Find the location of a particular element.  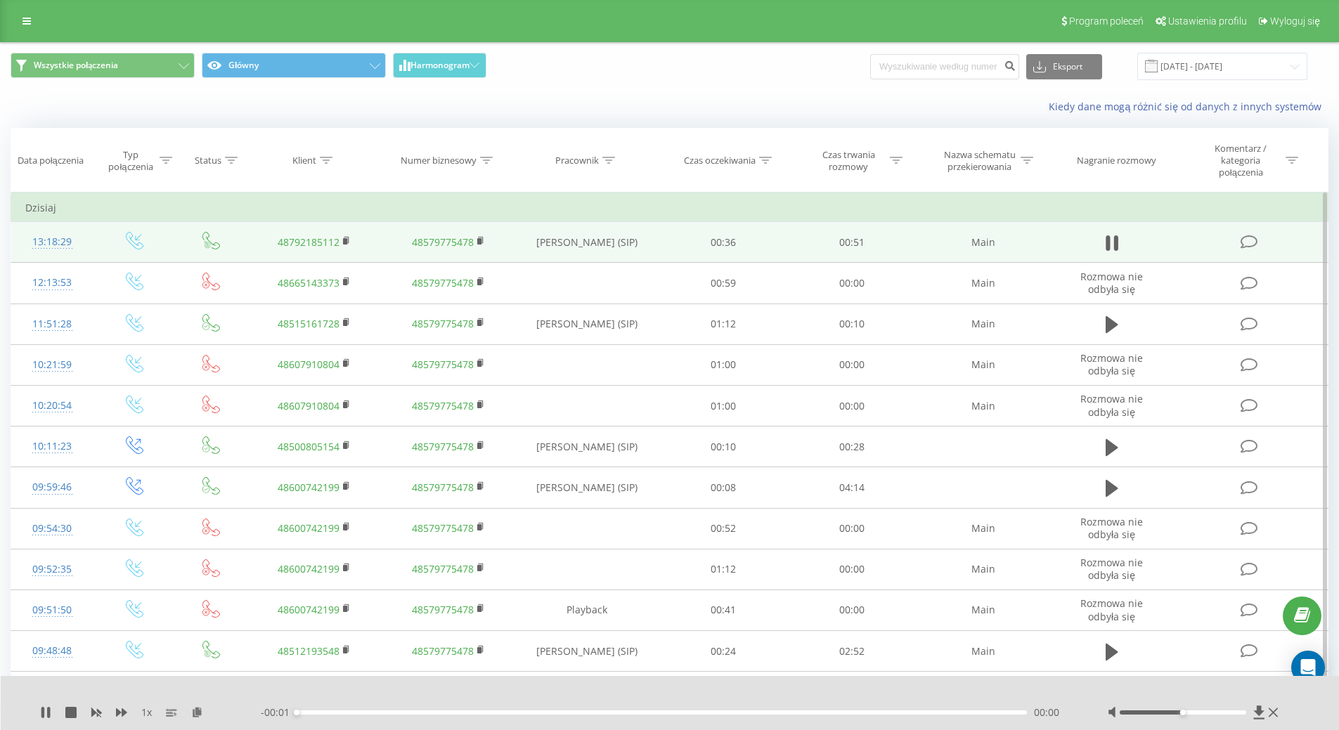

div: 10:20:54 is located at coordinates (52, 406).